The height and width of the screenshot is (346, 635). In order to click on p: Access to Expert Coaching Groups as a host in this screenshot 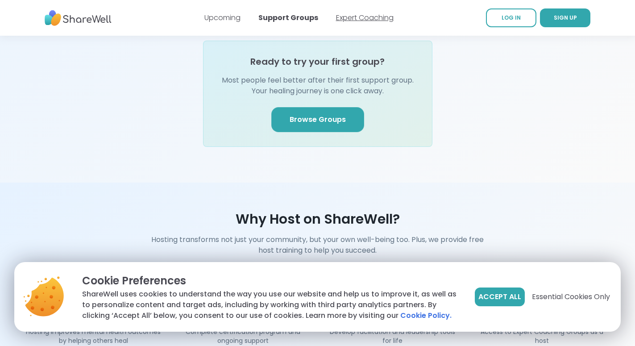, I will do `click(542, 336)`.